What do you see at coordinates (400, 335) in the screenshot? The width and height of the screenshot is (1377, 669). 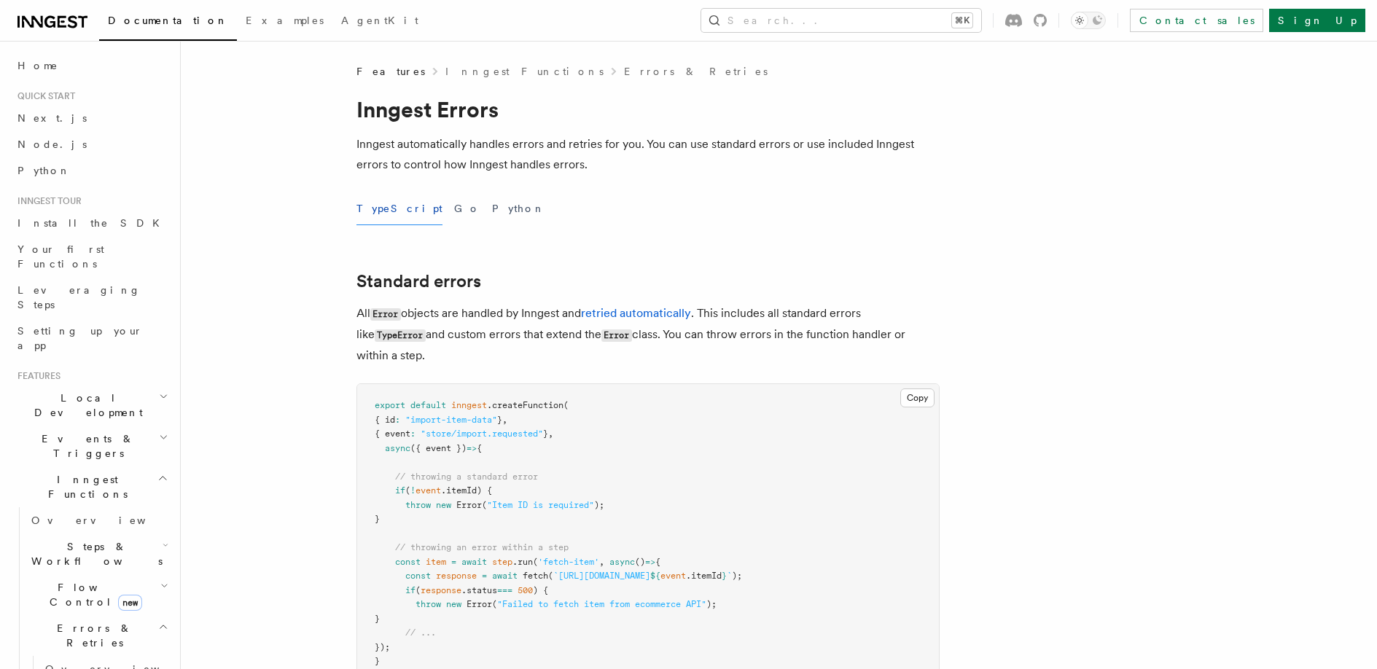 I see `code: TypeError` at bounding box center [400, 335].